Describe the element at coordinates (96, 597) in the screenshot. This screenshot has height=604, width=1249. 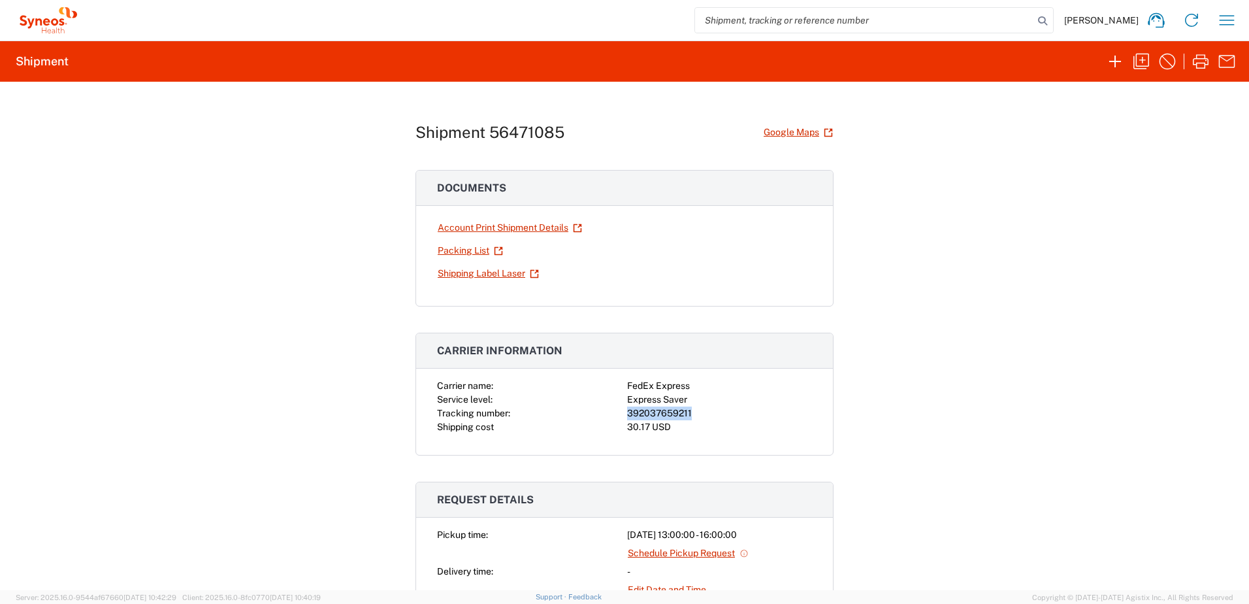
I see `span: Server: 2025.16.0-9544af67660` at that location.